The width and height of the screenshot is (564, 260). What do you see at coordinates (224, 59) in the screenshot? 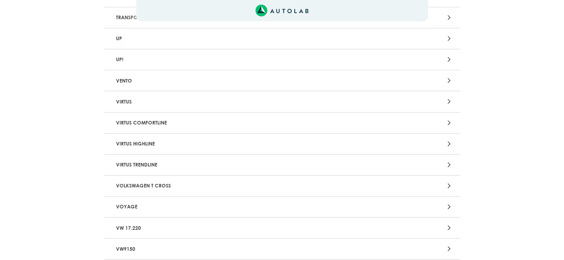
I see `p: UP!` at bounding box center [224, 59].